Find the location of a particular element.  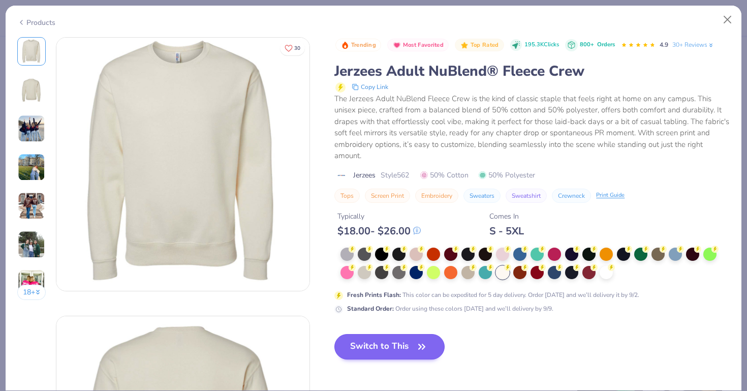

img: Back is located at coordinates (31, 90).